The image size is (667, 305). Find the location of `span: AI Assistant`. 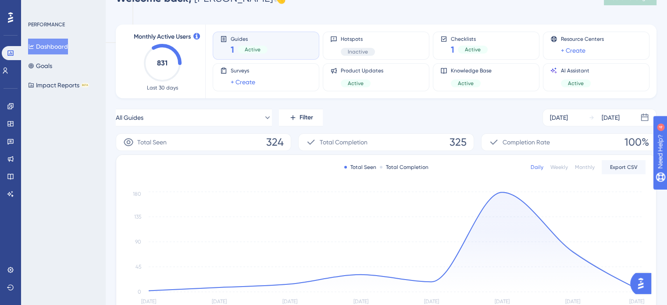

span: AI Assistant is located at coordinates (576, 71).